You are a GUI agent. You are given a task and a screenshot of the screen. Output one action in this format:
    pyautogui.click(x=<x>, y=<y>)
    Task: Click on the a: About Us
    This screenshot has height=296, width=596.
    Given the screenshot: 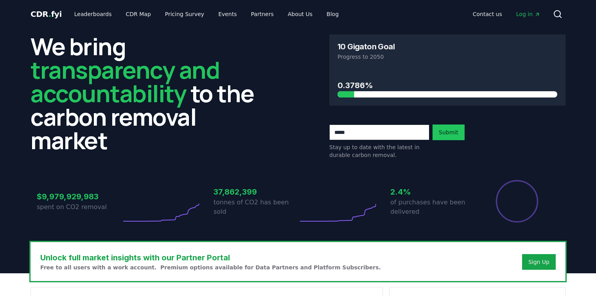 What is the action you would take?
    pyautogui.click(x=300, y=14)
    